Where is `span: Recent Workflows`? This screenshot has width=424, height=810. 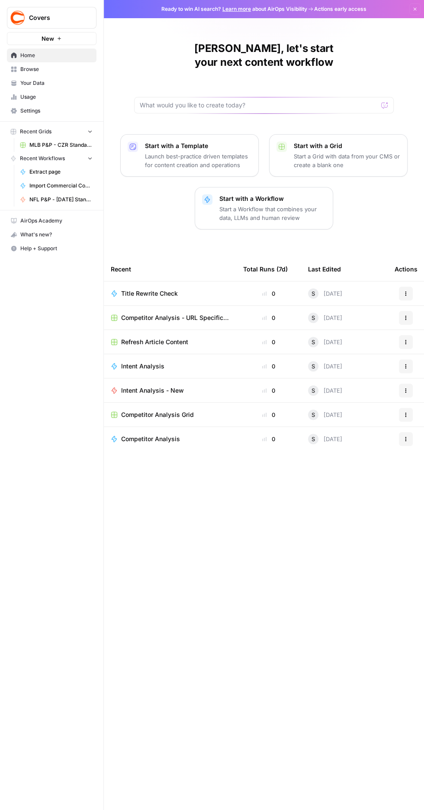
span: Recent Workflows is located at coordinates (42, 158).